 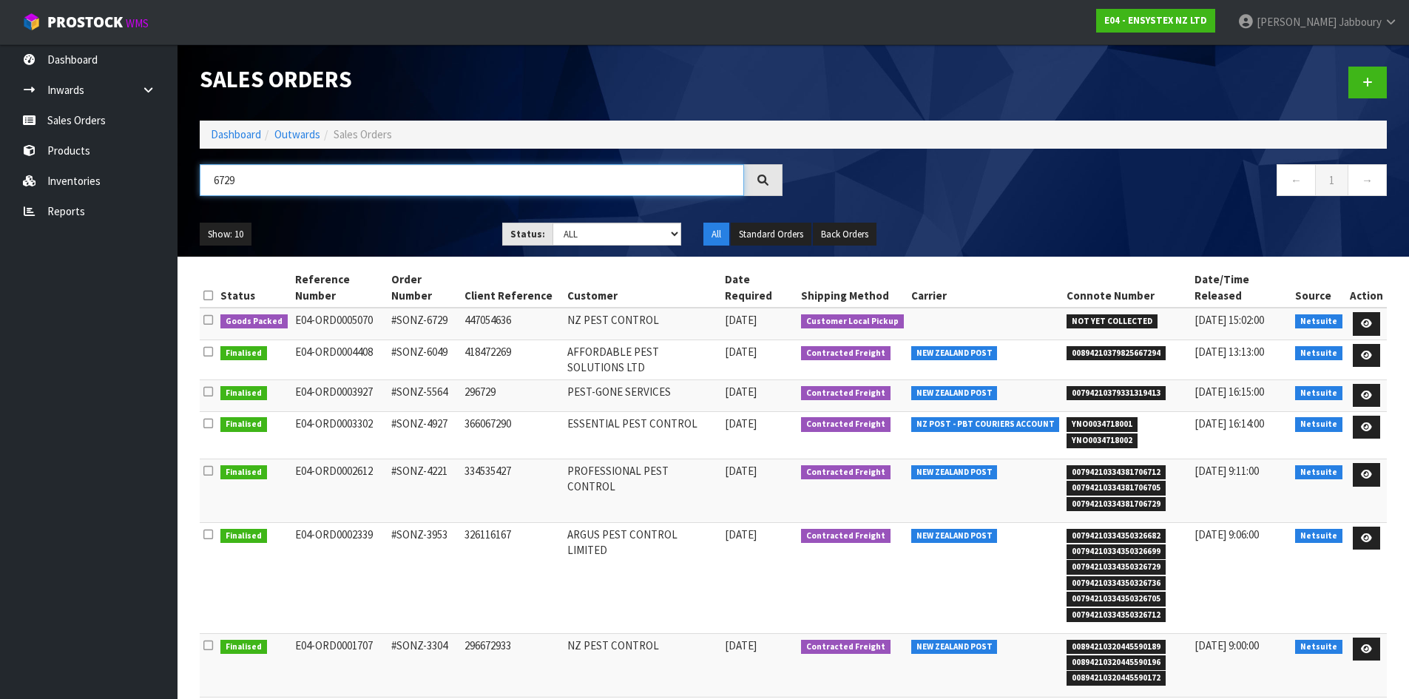 What do you see at coordinates (362, 134) in the screenshot?
I see `span: Sales Orders` at bounding box center [362, 134].